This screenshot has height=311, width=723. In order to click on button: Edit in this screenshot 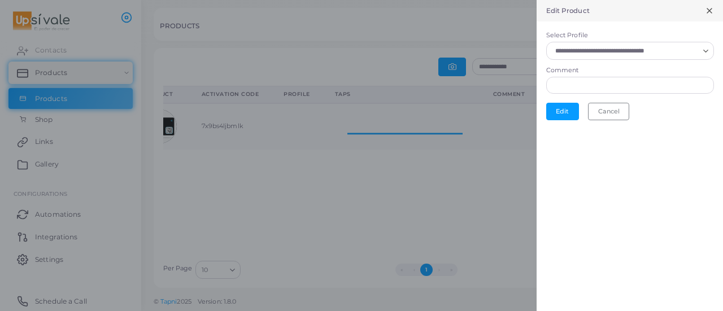, I will do `click(562, 111)`.